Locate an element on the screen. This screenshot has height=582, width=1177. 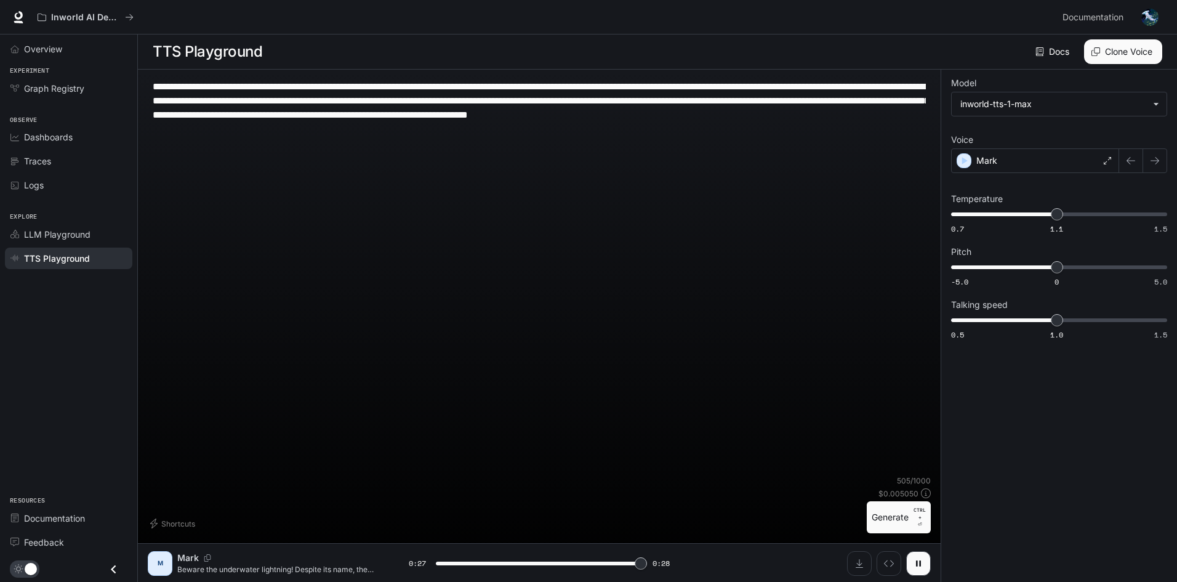
img: User avatar is located at coordinates (1150, 17).